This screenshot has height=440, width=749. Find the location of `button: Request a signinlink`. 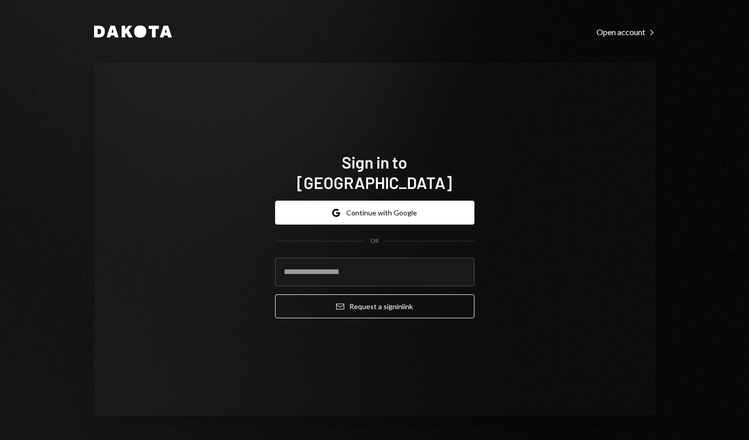

button: Request a signinlink is located at coordinates (375, 306).